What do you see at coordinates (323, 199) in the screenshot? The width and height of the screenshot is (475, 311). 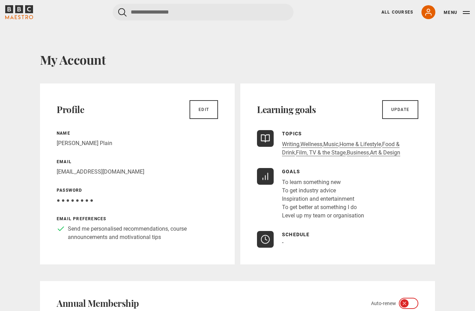 I see `li: Inspiration and entertainment` at bounding box center [323, 199].